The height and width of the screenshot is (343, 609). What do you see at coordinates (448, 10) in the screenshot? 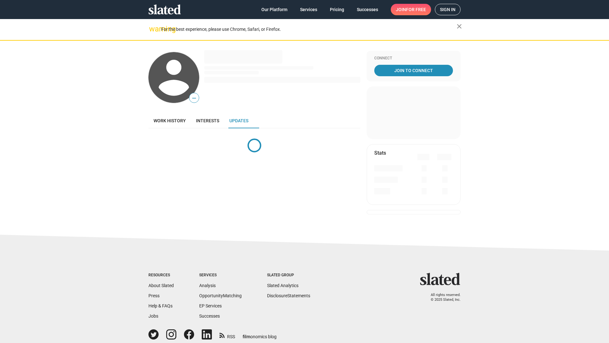
I see `a: Sign in` at bounding box center [448, 10].